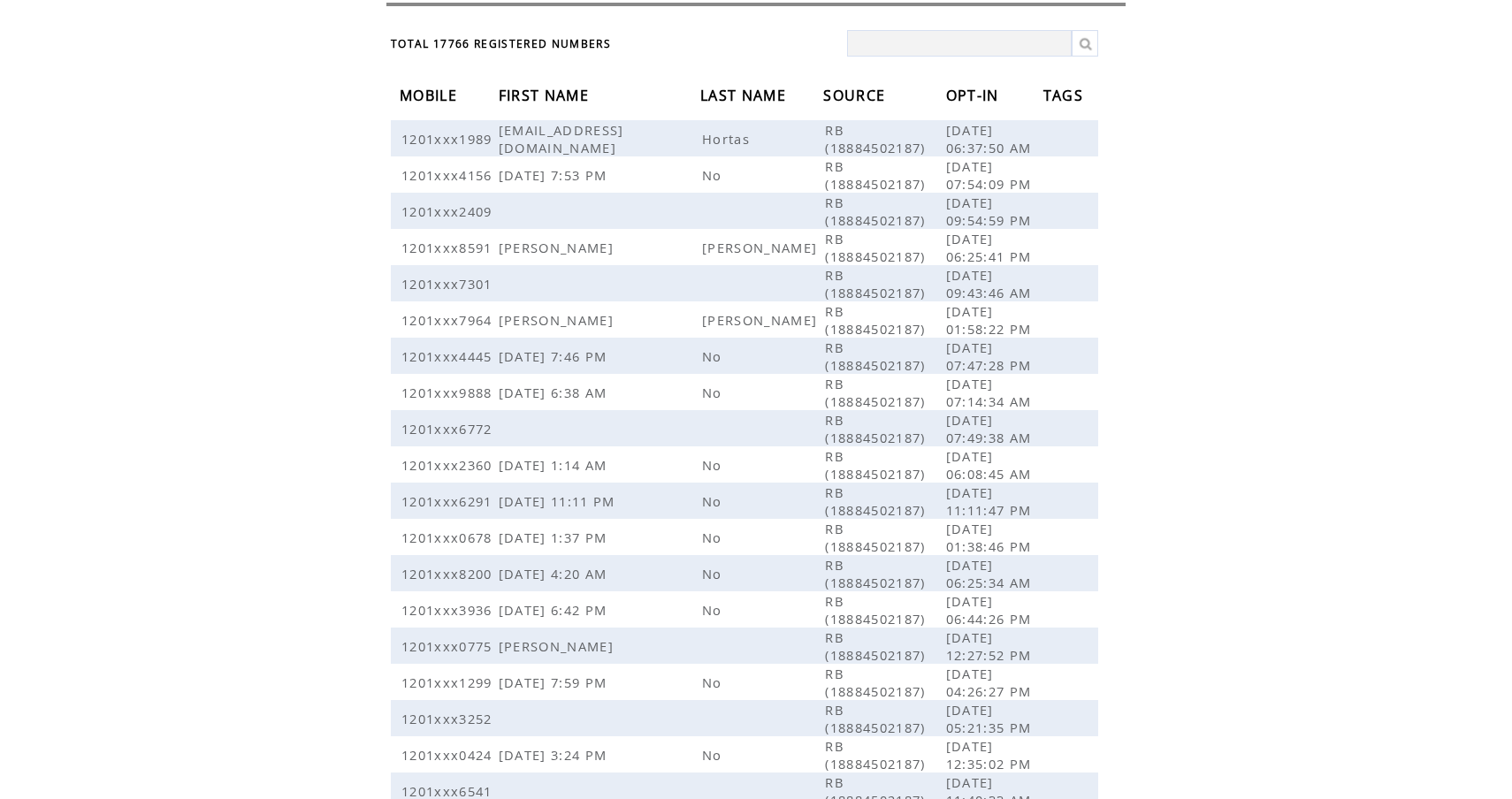  What do you see at coordinates (1065, 98) in the screenshot?
I see `span: TAGS` at bounding box center [1065, 98].